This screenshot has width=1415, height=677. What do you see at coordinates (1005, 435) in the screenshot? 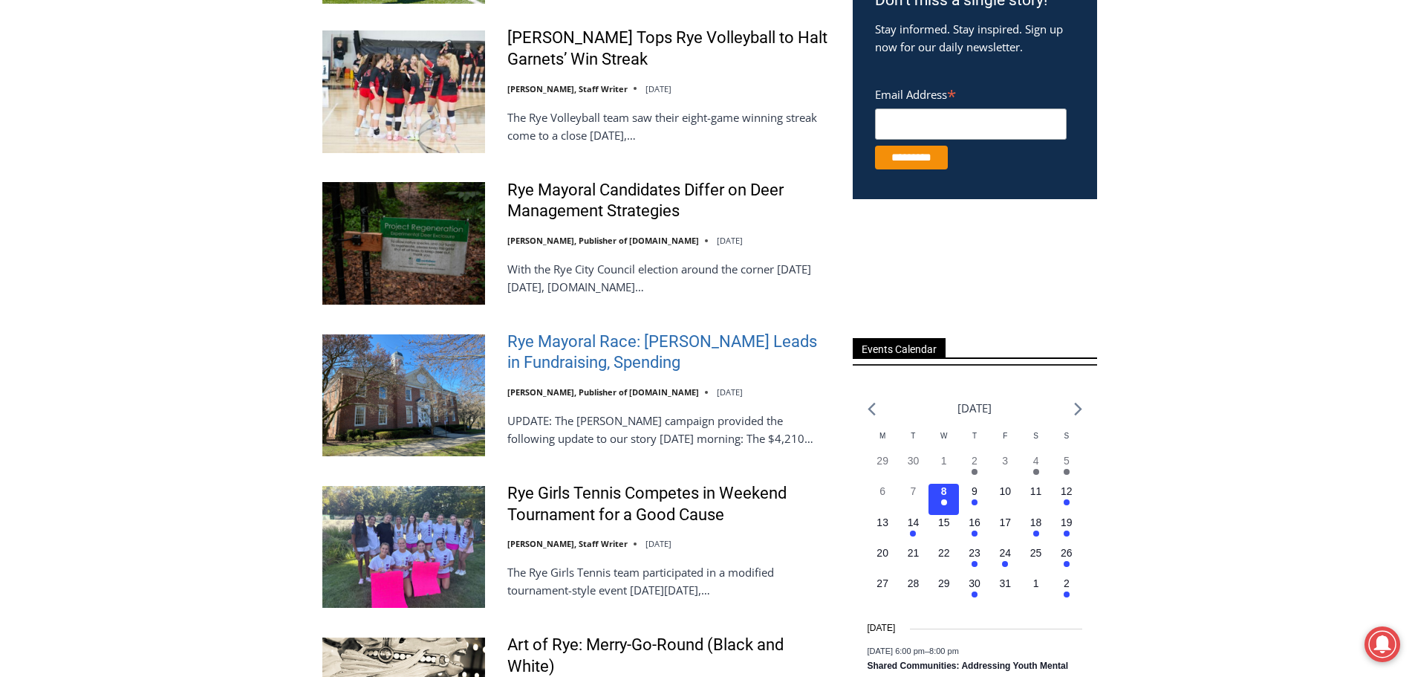
I see `span: F` at bounding box center [1005, 435].